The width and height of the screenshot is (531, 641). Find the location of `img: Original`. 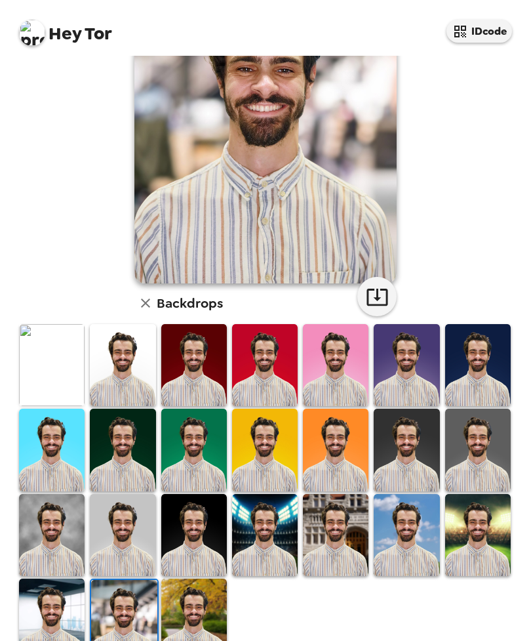

img: Original is located at coordinates (52, 365).